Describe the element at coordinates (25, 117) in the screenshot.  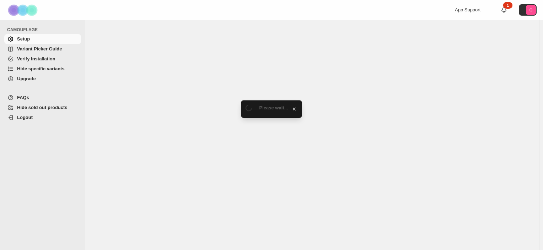
I see `span: Logout` at that location.